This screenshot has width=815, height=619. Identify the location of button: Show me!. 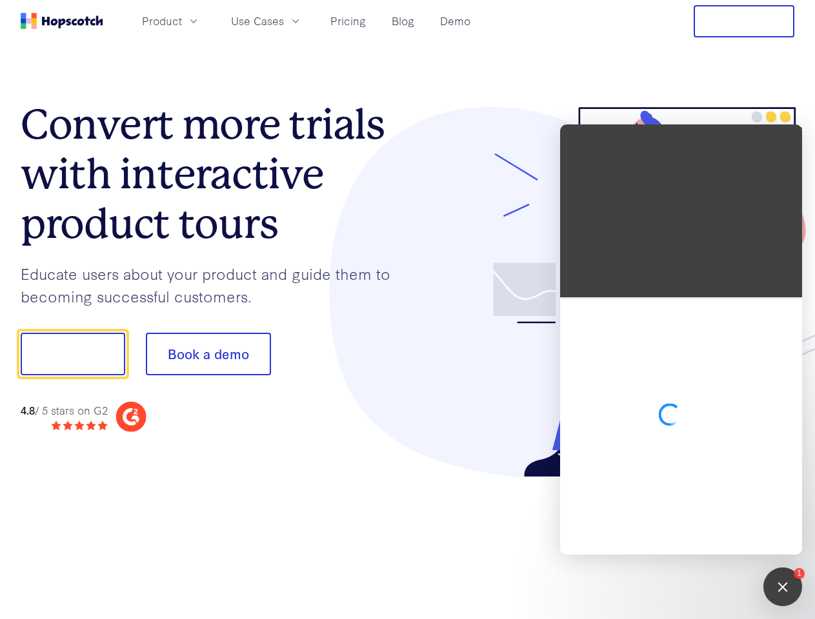
(73, 354).